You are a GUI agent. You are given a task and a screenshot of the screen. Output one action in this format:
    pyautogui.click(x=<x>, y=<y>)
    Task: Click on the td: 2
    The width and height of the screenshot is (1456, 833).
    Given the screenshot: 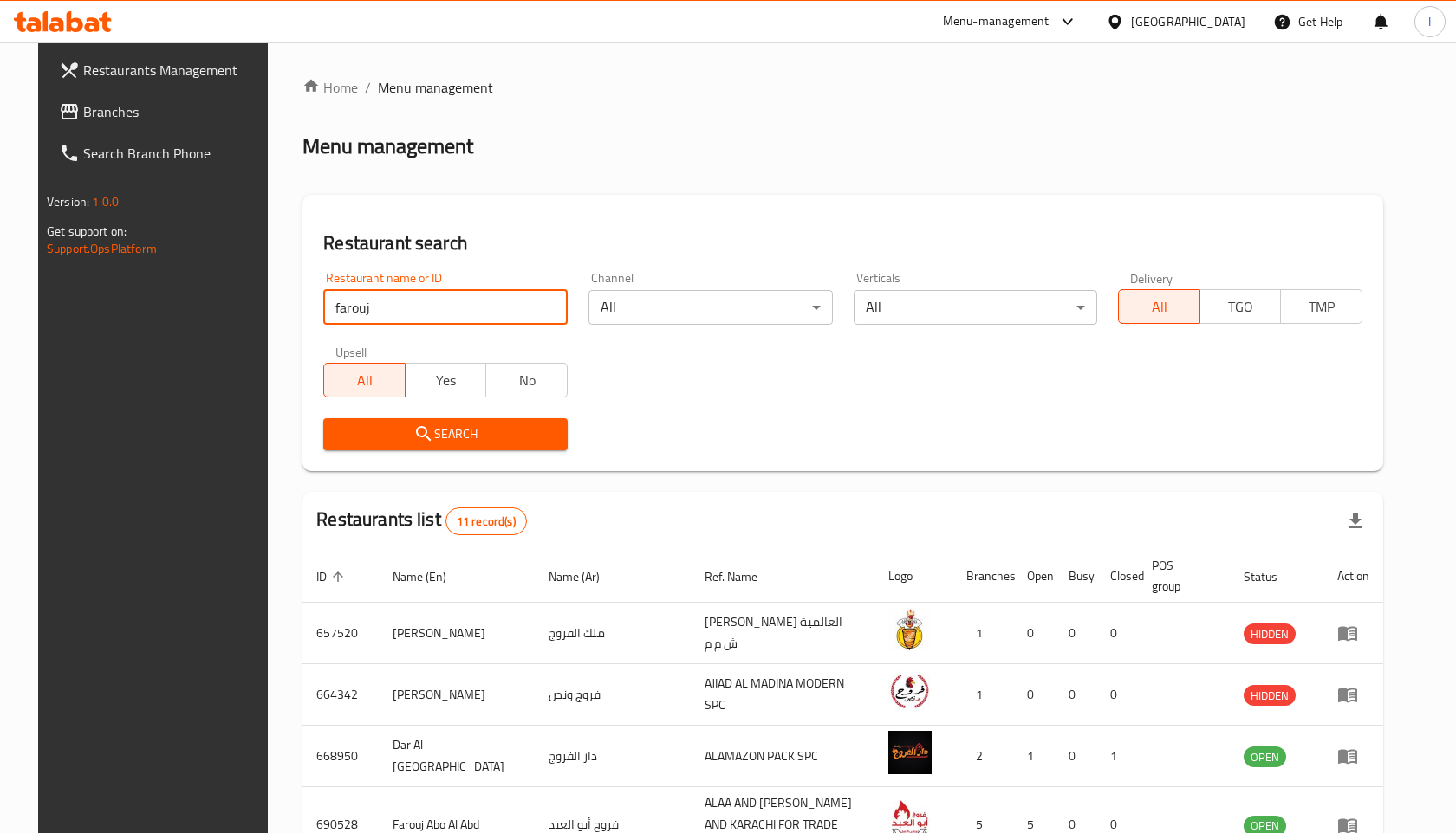 What is the action you would take?
    pyautogui.click(x=983, y=756)
    